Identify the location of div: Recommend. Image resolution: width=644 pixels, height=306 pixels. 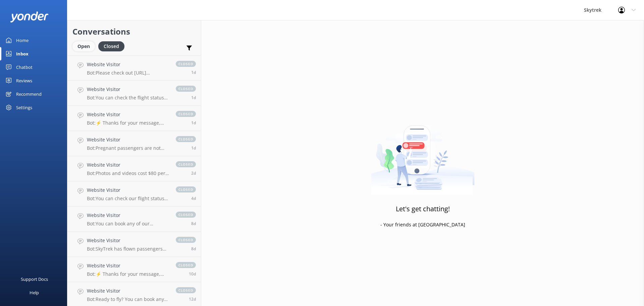
(29, 94).